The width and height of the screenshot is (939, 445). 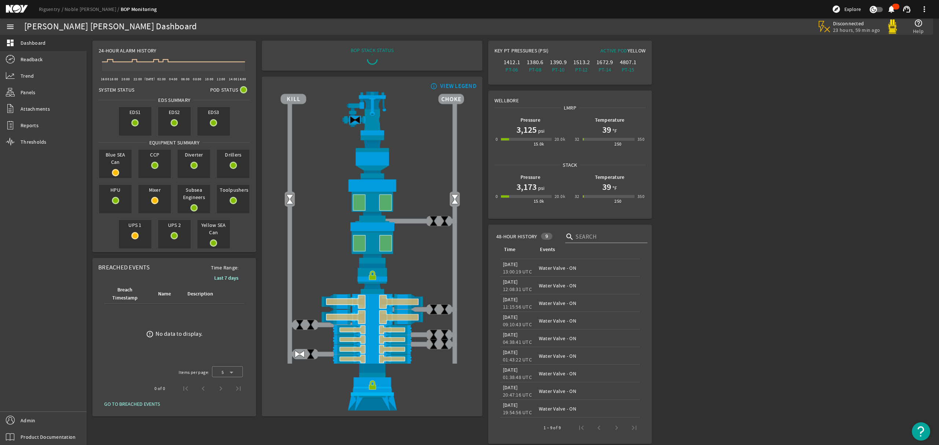 What do you see at coordinates (893, 27) in the screenshot?
I see `img: Yellowpod.svg` at bounding box center [893, 27].